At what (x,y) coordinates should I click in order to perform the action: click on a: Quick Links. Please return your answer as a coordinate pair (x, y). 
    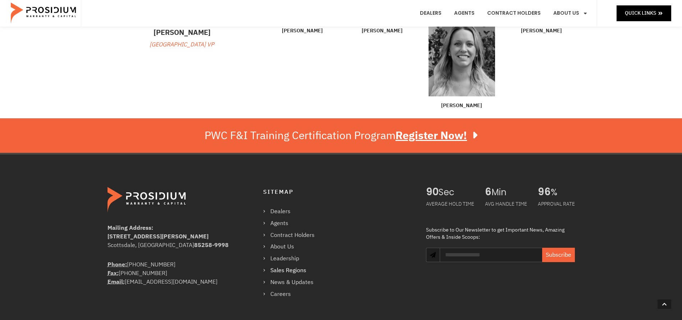
    Looking at the image, I should click on (644, 13).